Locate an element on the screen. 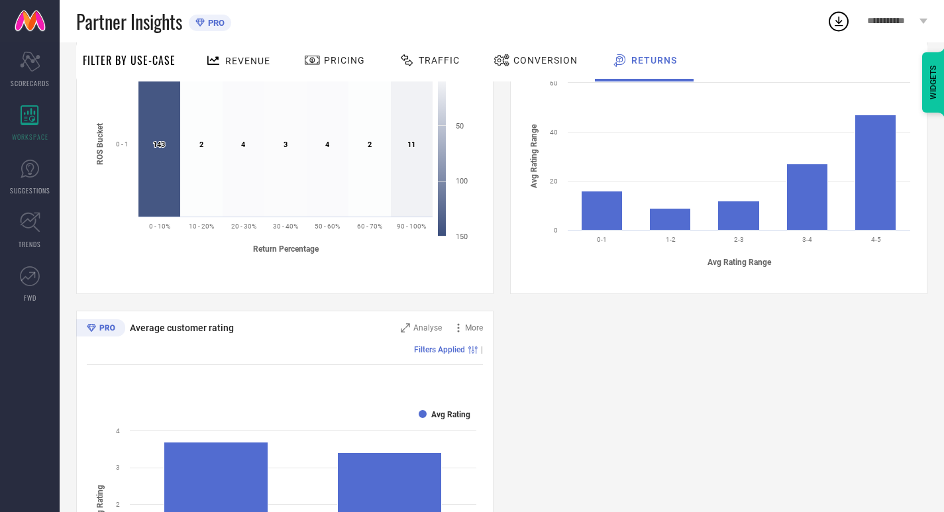 The height and width of the screenshot is (512, 944). text: 1-2 is located at coordinates (671, 239).